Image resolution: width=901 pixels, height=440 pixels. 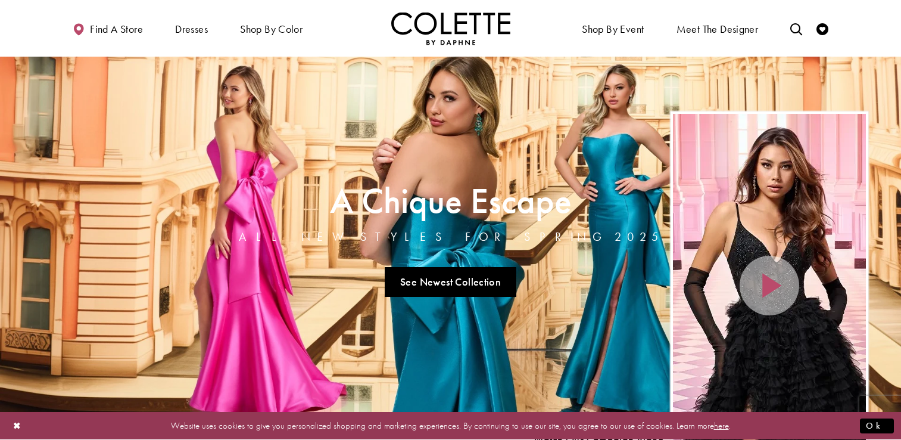 What do you see at coordinates (451, 282) in the screenshot?
I see `a: See Newest Collection A Chique Escape All New Styles For Spring 2025` at bounding box center [451, 282].